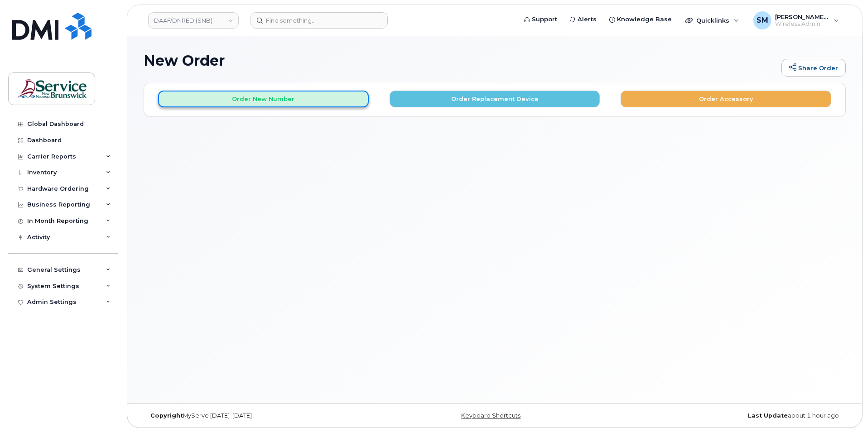  What do you see at coordinates (263, 99) in the screenshot?
I see `button: Order New Number` at bounding box center [263, 99].